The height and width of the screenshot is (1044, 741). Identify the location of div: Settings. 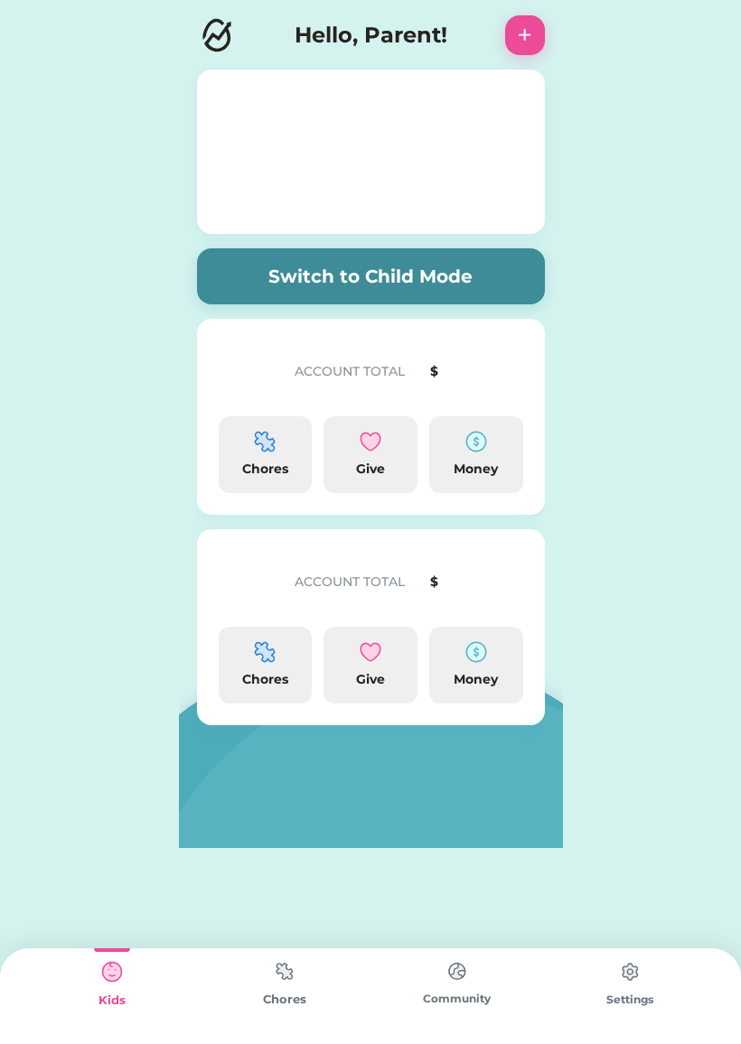
(629, 1000).